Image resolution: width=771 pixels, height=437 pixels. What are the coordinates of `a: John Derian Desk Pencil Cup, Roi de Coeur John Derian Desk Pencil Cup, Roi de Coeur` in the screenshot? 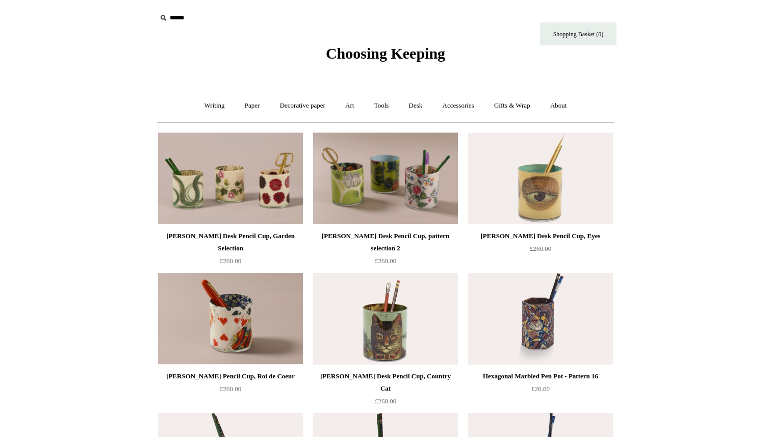 It's located at (230, 319).